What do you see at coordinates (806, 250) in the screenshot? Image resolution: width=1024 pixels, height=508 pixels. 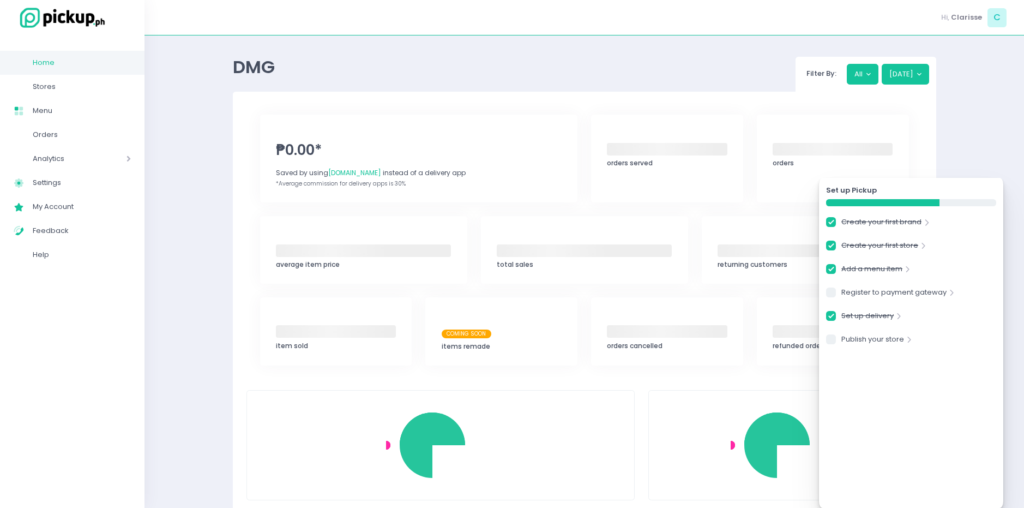 I see `a: ‌returning customers` at bounding box center [806, 250].